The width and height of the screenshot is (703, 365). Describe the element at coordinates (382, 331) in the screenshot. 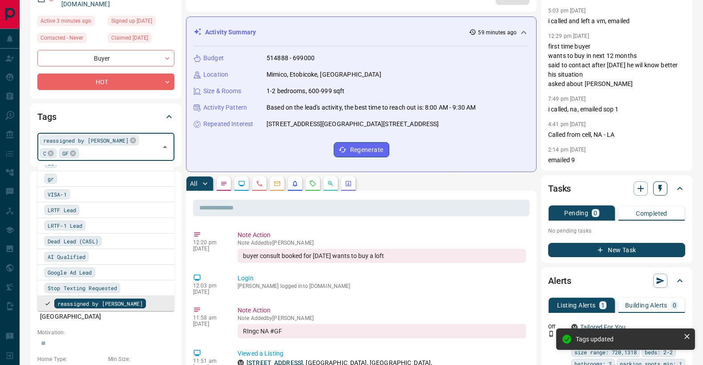

I see `div: RIngc NA #GF` at that location.